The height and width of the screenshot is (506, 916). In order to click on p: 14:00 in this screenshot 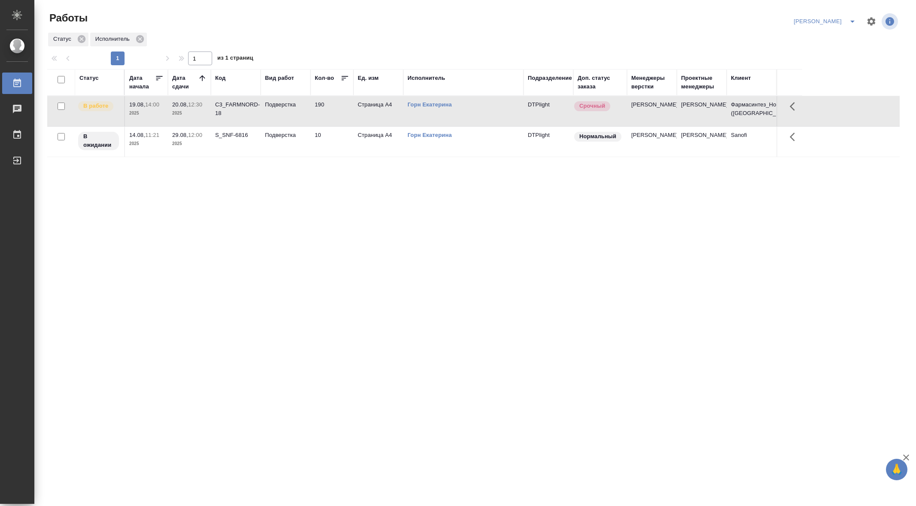, I will do `click(152, 104)`.